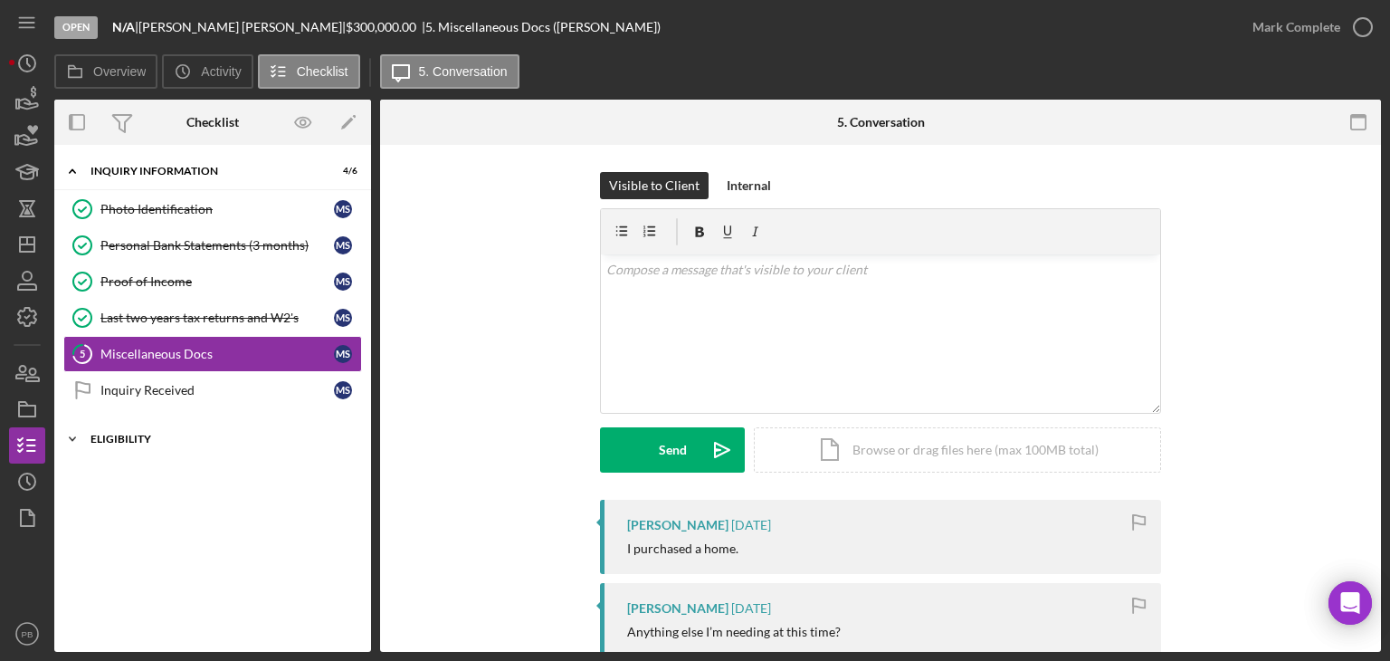  What do you see at coordinates (106, 71) in the screenshot?
I see `button: Overview` at bounding box center [106, 71].